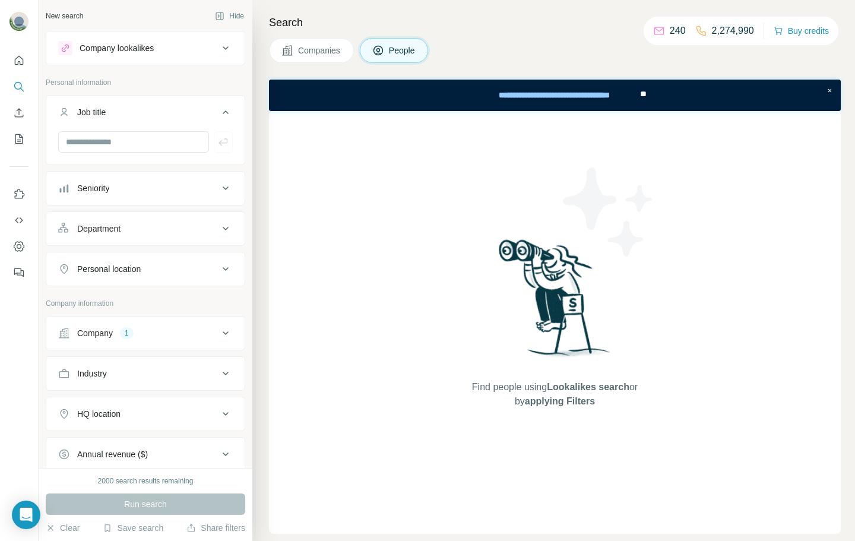  What do you see at coordinates (588, 387) in the screenshot?
I see `span: Lookalikes search` at bounding box center [588, 387].